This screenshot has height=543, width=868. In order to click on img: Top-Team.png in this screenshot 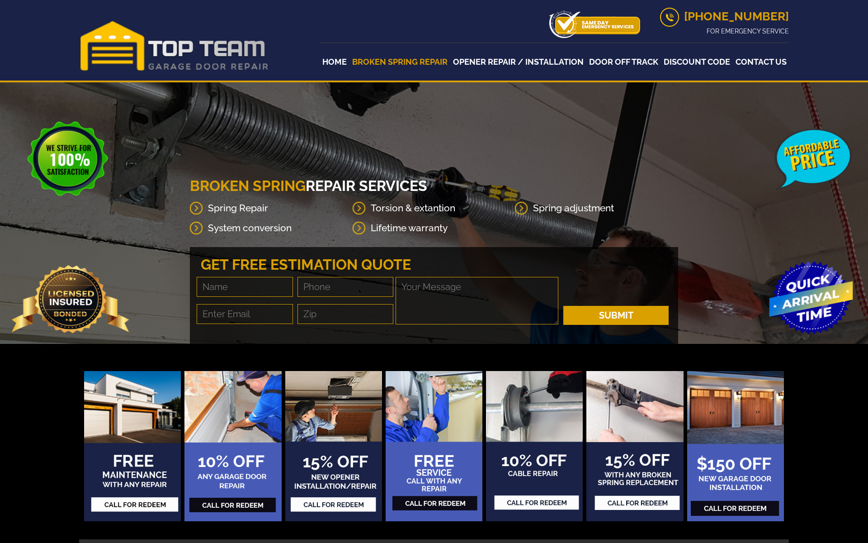, I will do `click(176, 46)`.